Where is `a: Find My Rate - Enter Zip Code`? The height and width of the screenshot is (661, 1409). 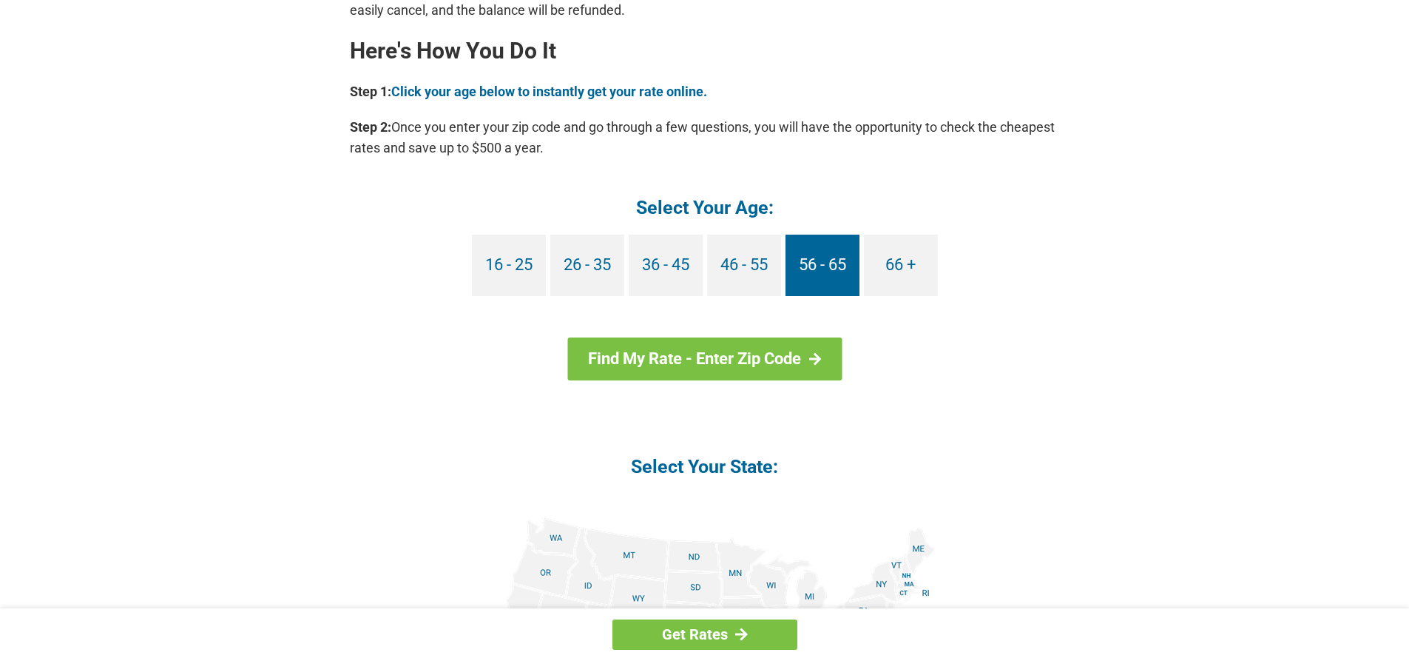
a: Find My Rate - Enter Zip Code is located at coordinates (704, 359).